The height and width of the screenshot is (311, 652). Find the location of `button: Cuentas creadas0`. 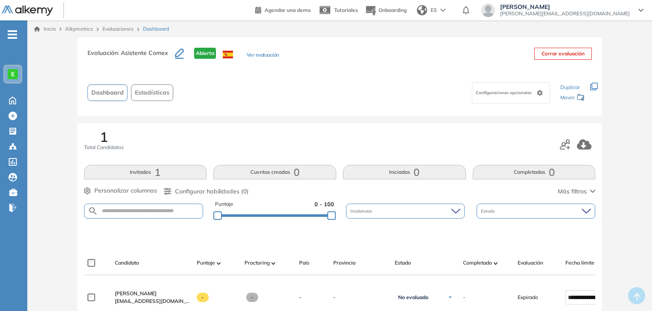

button: Cuentas creadas0 is located at coordinates (275, 172).